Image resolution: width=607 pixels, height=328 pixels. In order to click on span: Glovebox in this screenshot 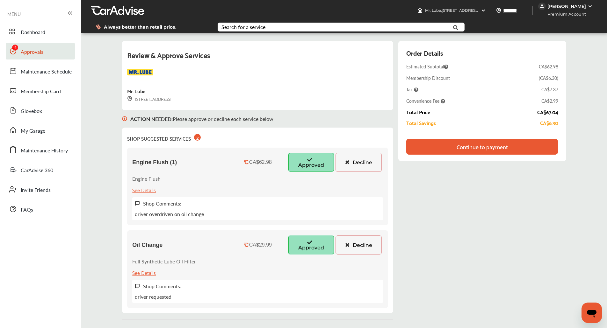, I will do `click(31, 111)`.